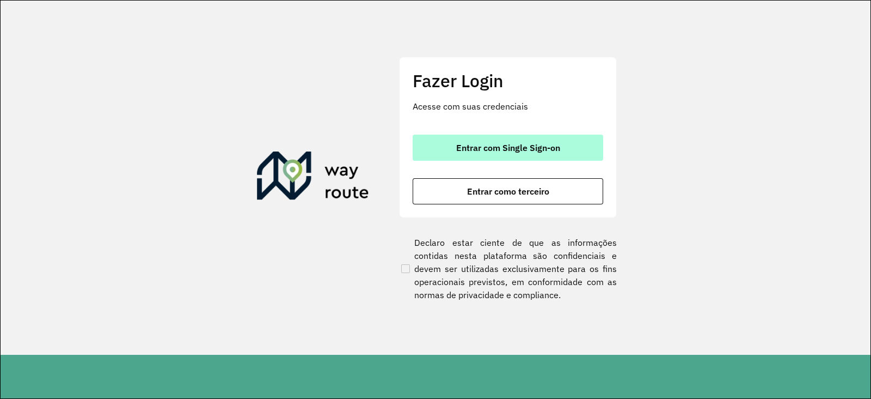  Describe the element at coordinates (508, 106) in the screenshot. I see `p: Acesse com suas credenciais` at that location.